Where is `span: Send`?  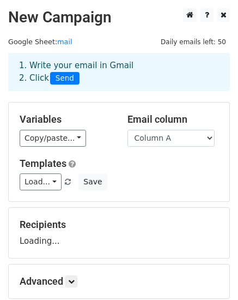
span: Send is located at coordinates (65, 79).